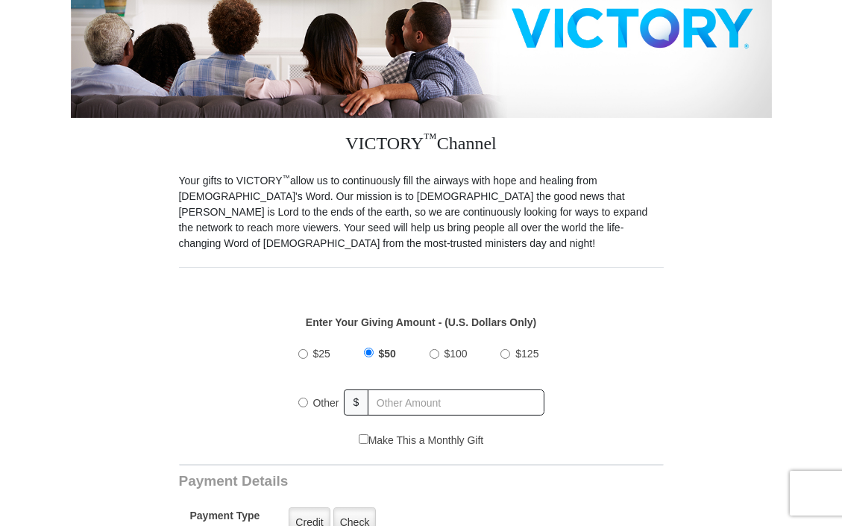 This screenshot has height=526, width=842. What do you see at coordinates (322, 354) in the screenshot?
I see `span: $25` at bounding box center [322, 354].